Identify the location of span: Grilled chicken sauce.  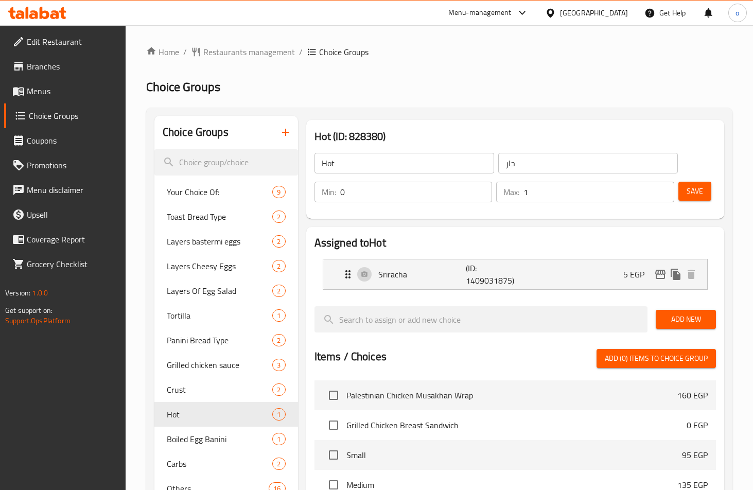
(220, 365).